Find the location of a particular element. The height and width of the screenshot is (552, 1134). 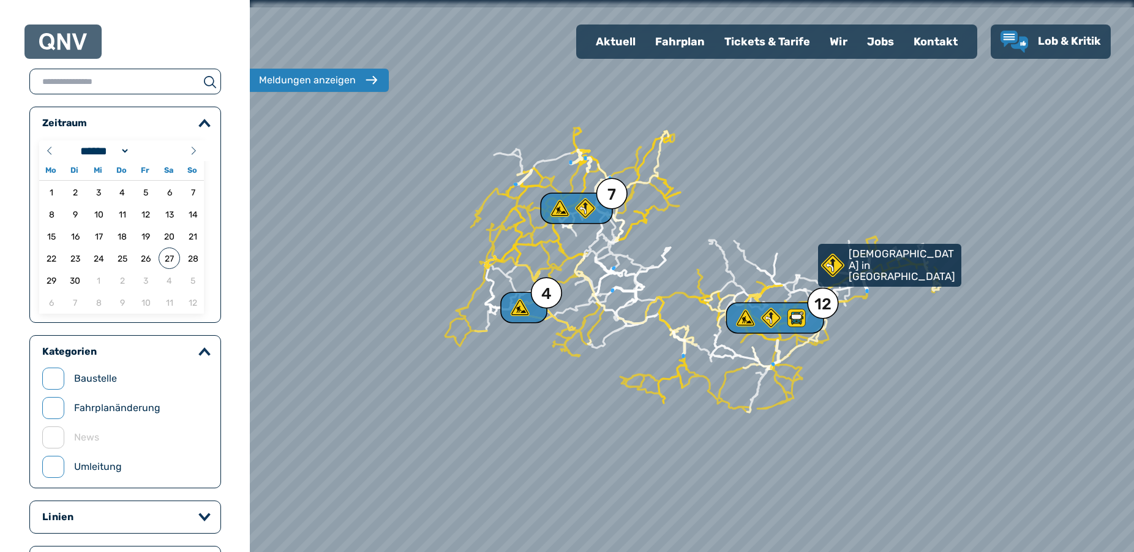

div: Wir is located at coordinates (838, 42).